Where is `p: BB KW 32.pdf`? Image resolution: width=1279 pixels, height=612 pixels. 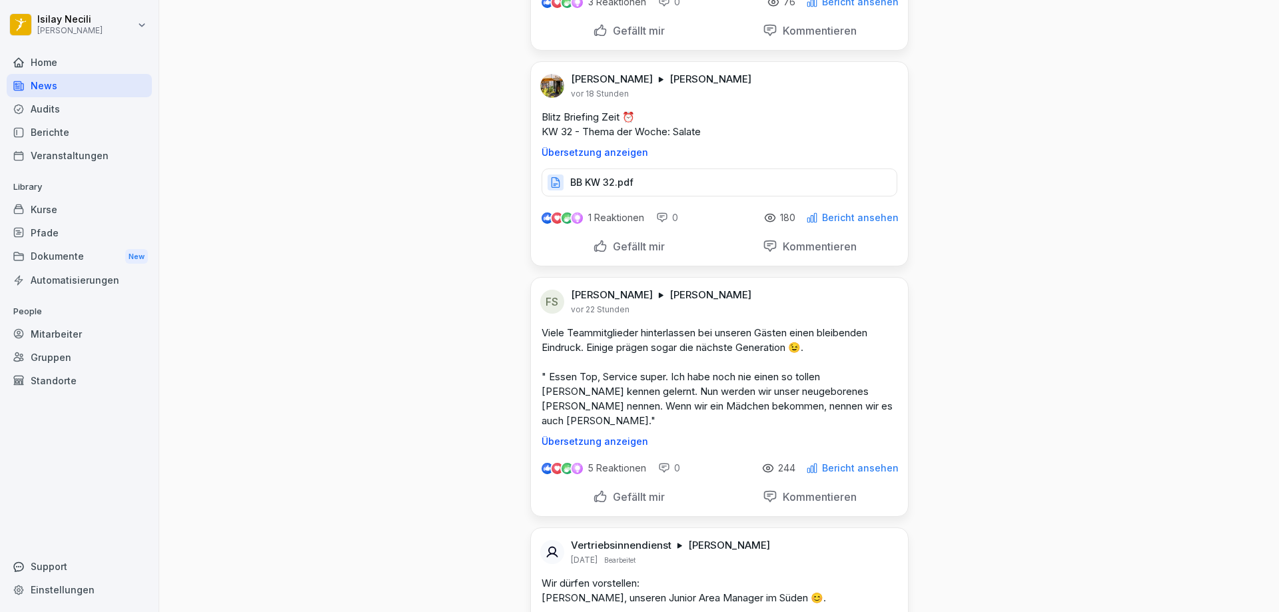
p: BB KW 32.pdf is located at coordinates (602, 183).